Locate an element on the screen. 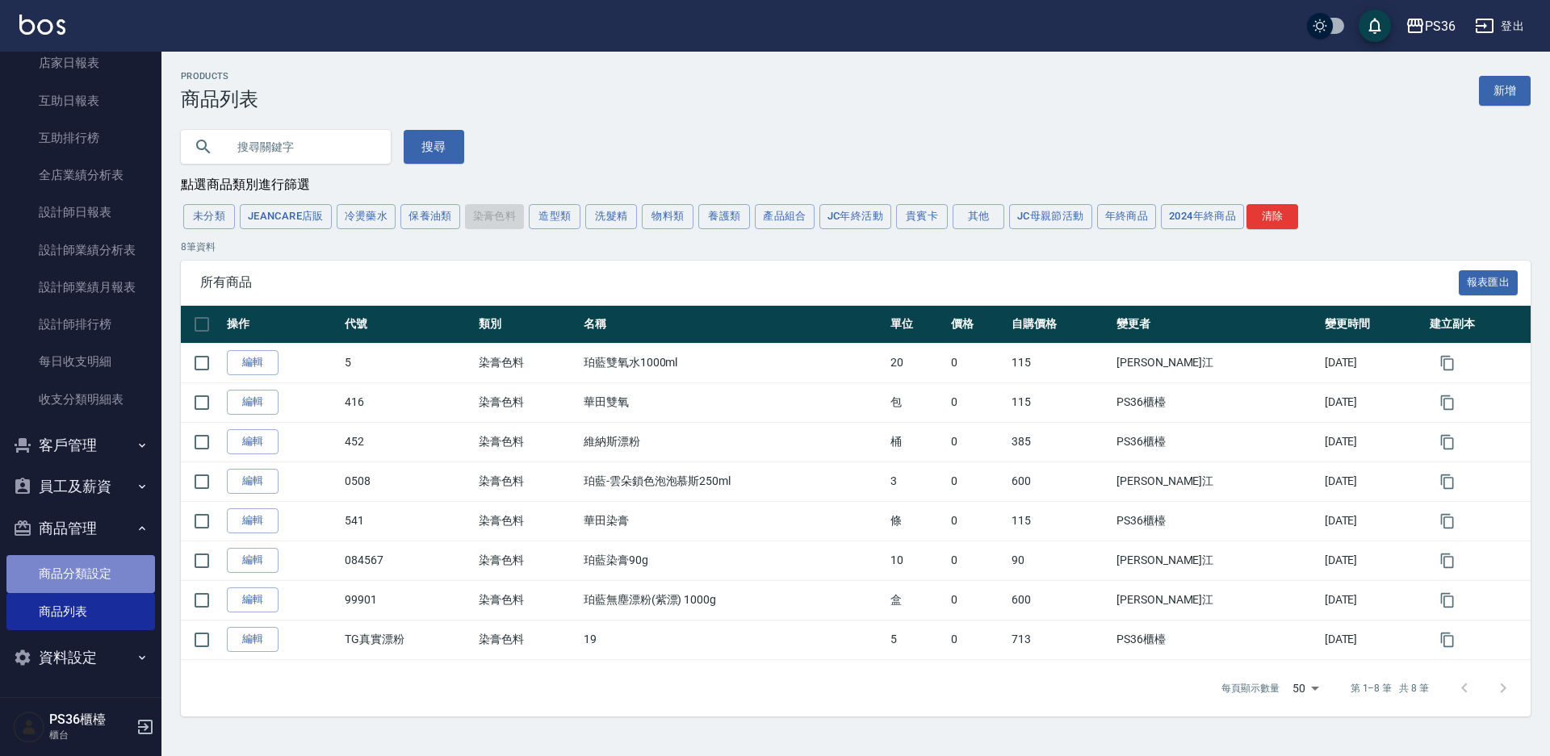 Image resolution: width=1550 pixels, height=756 pixels. td: 3 is located at coordinates (916, 481).